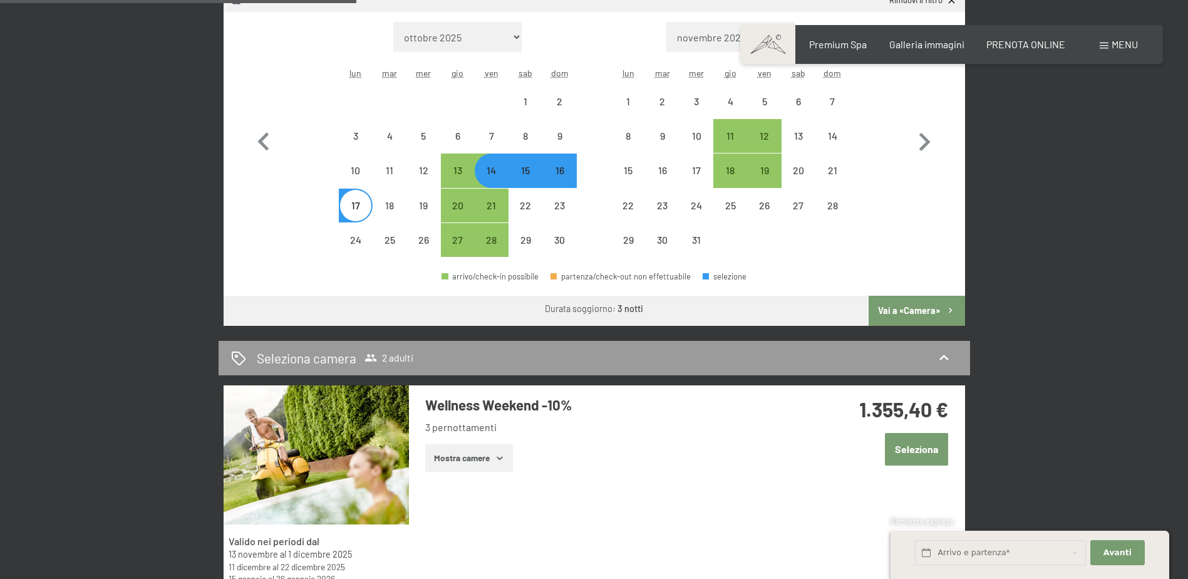  I want to click on div: Wed Nov 26 2025, so click(423, 240).